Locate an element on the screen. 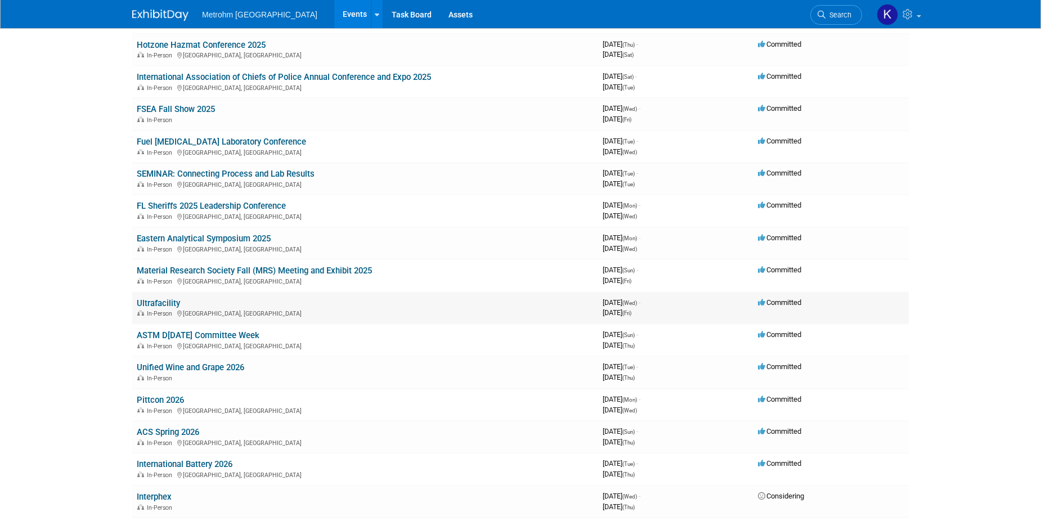 This screenshot has height=521, width=1041. span: (Sun) is located at coordinates (629, 270).